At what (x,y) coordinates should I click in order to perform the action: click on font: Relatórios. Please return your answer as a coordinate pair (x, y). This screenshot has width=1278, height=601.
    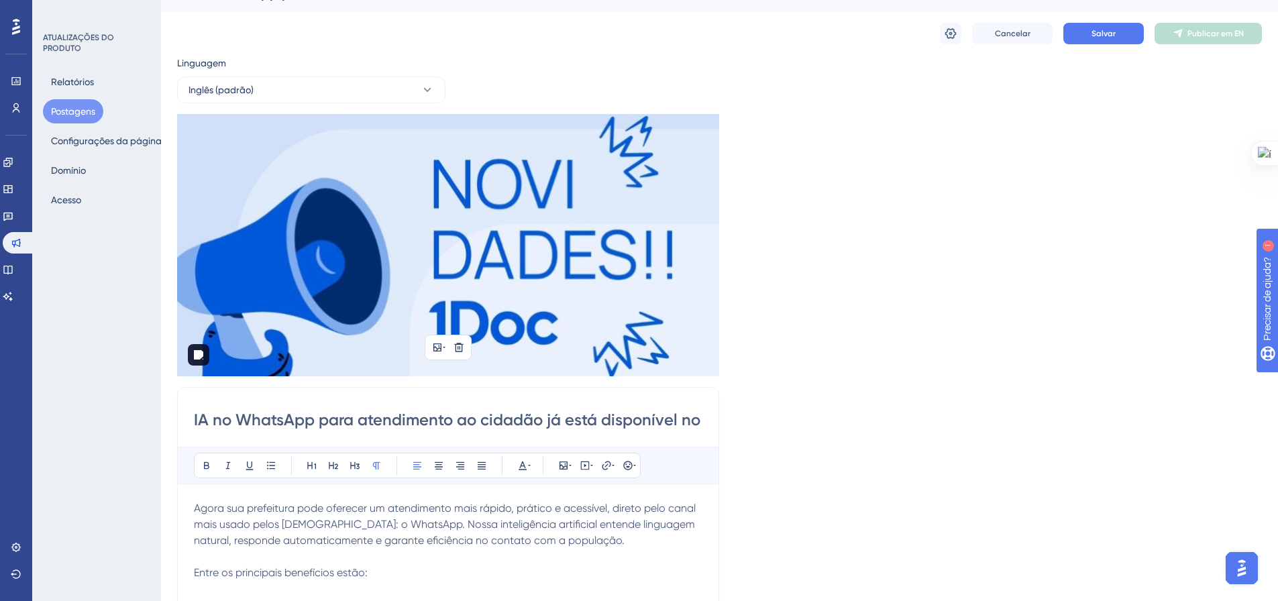
    Looking at the image, I should click on (72, 82).